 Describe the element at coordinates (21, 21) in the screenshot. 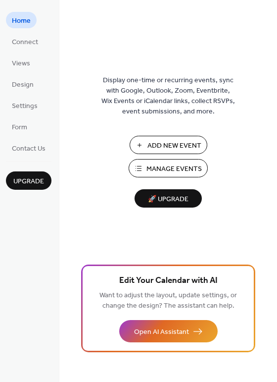

I see `span: Home` at that location.